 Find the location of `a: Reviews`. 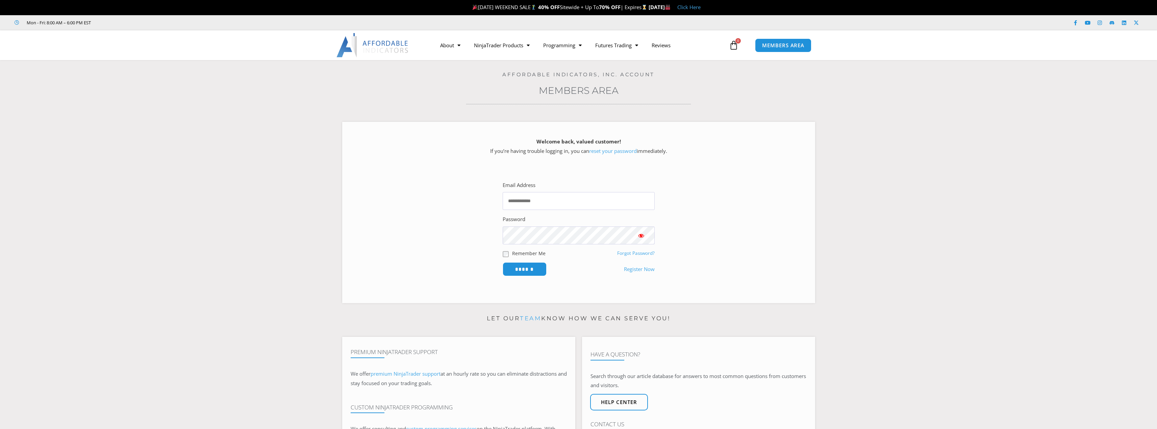

a: Reviews is located at coordinates (661, 45).